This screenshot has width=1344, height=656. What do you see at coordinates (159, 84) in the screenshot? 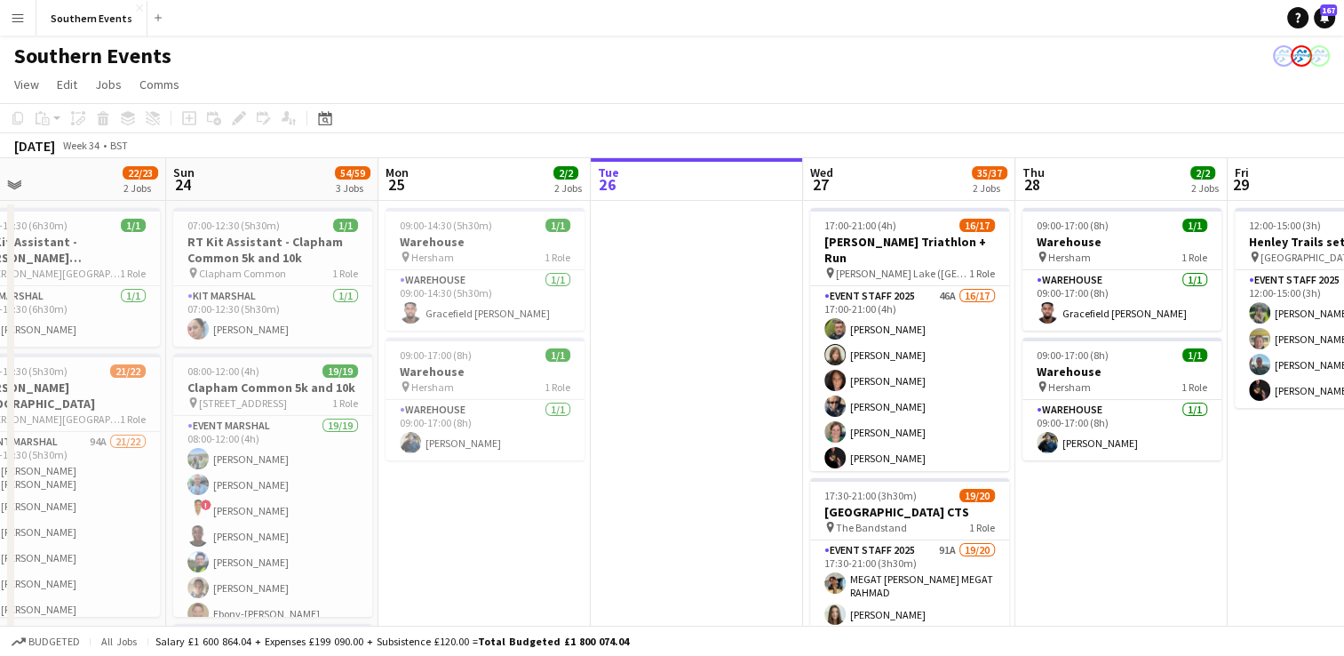
I see `a: Comms` at bounding box center [159, 84].